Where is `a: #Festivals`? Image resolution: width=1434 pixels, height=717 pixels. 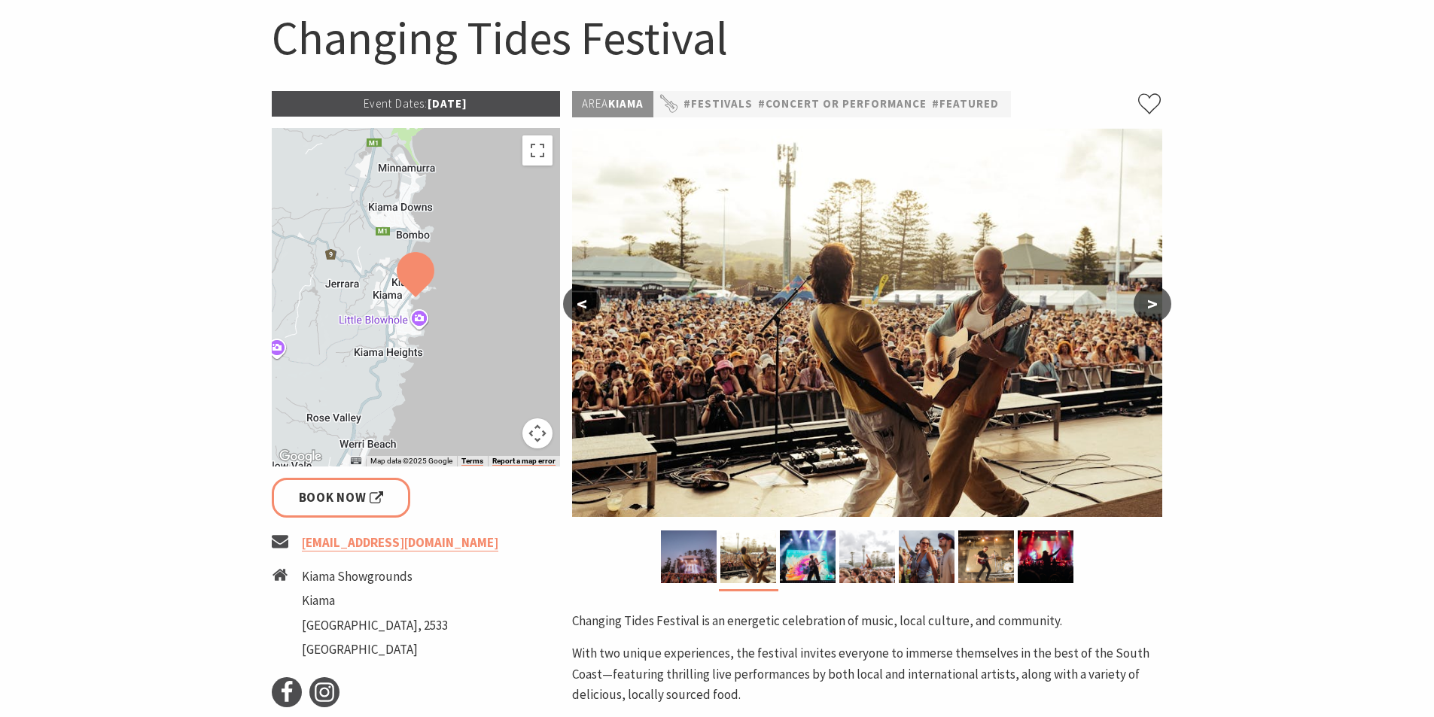 a: #Festivals is located at coordinates (718, 104).